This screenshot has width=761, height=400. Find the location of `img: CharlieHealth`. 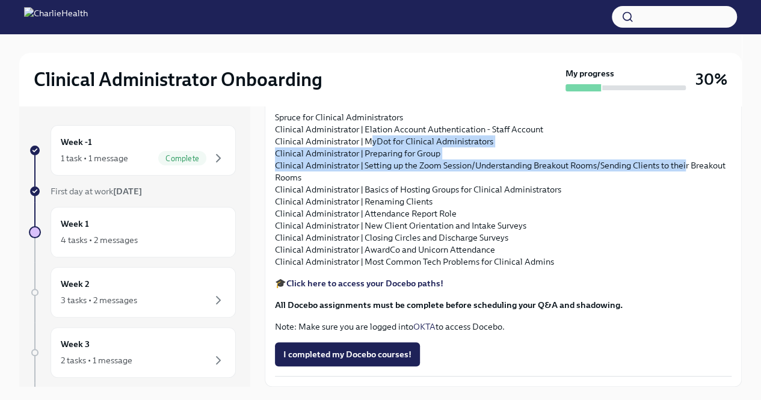

img: CharlieHealth is located at coordinates (56, 17).